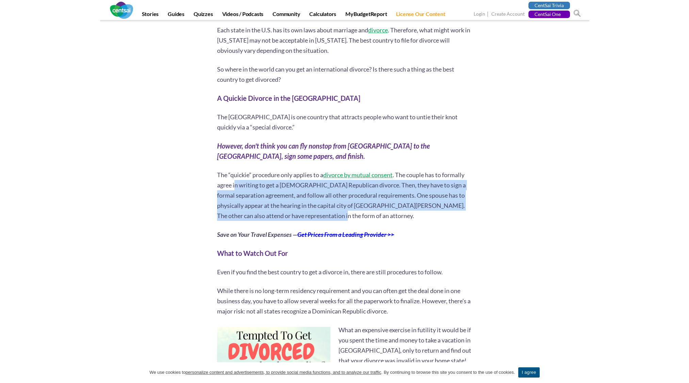 The image size is (689, 383). What do you see at coordinates (508, 14) in the screenshot?
I see `a: Create Account` at bounding box center [508, 14].